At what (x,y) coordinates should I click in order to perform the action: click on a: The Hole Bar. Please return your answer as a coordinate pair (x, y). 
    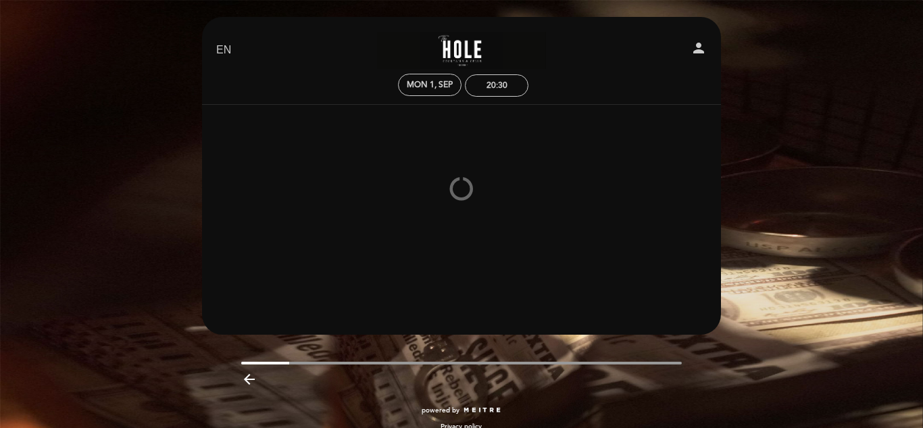
    Looking at the image, I should click on (461, 50).